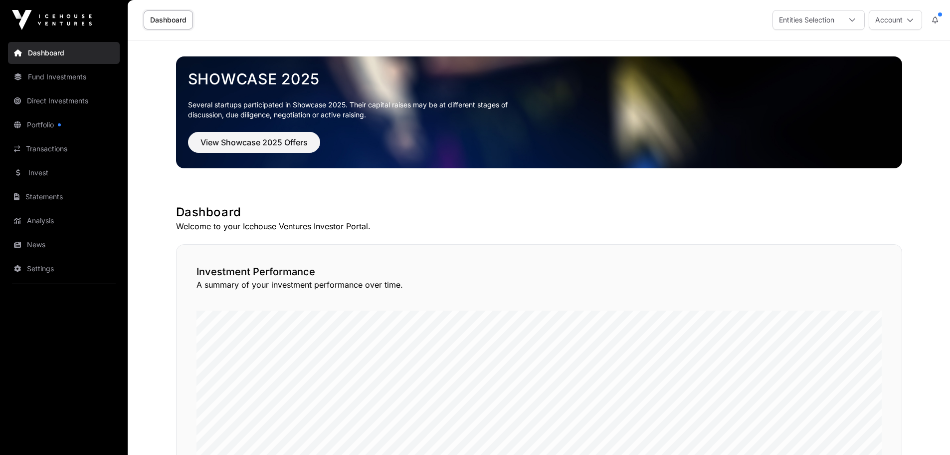 This screenshot has width=950, height=455. What do you see at coordinates (64, 77) in the screenshot?
I see `a: Fund Investments` at bounding box center [64, 77].